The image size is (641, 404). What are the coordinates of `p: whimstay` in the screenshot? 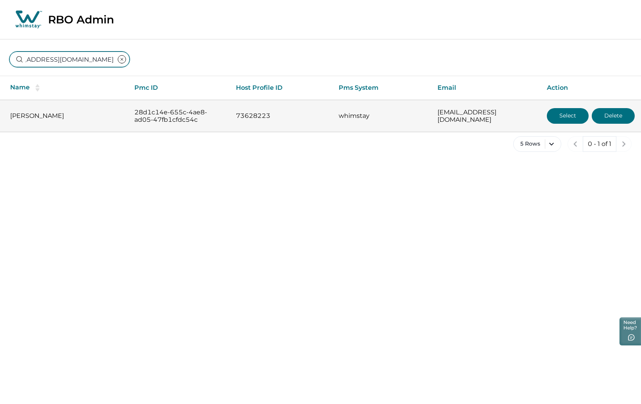 It's located at (382, 116).